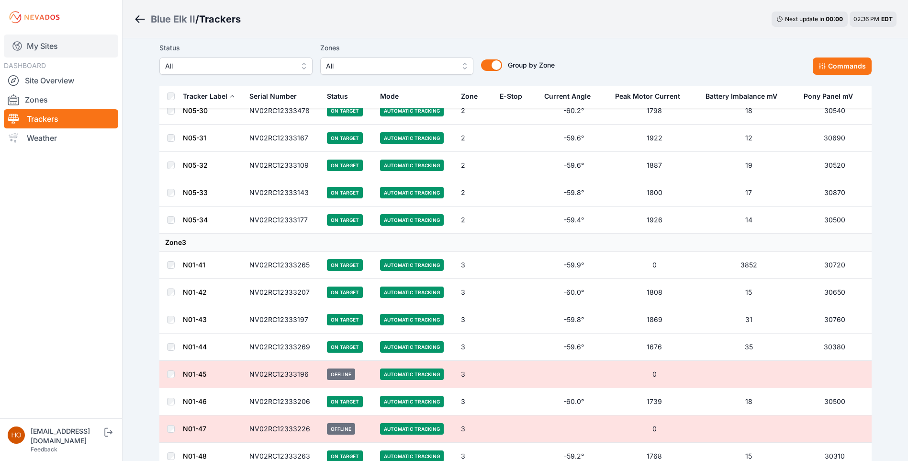  What do you see at coordinates (867, 19) in the screenshot?
I see `span: 02:36 PM` at bounding box center [867, 19].